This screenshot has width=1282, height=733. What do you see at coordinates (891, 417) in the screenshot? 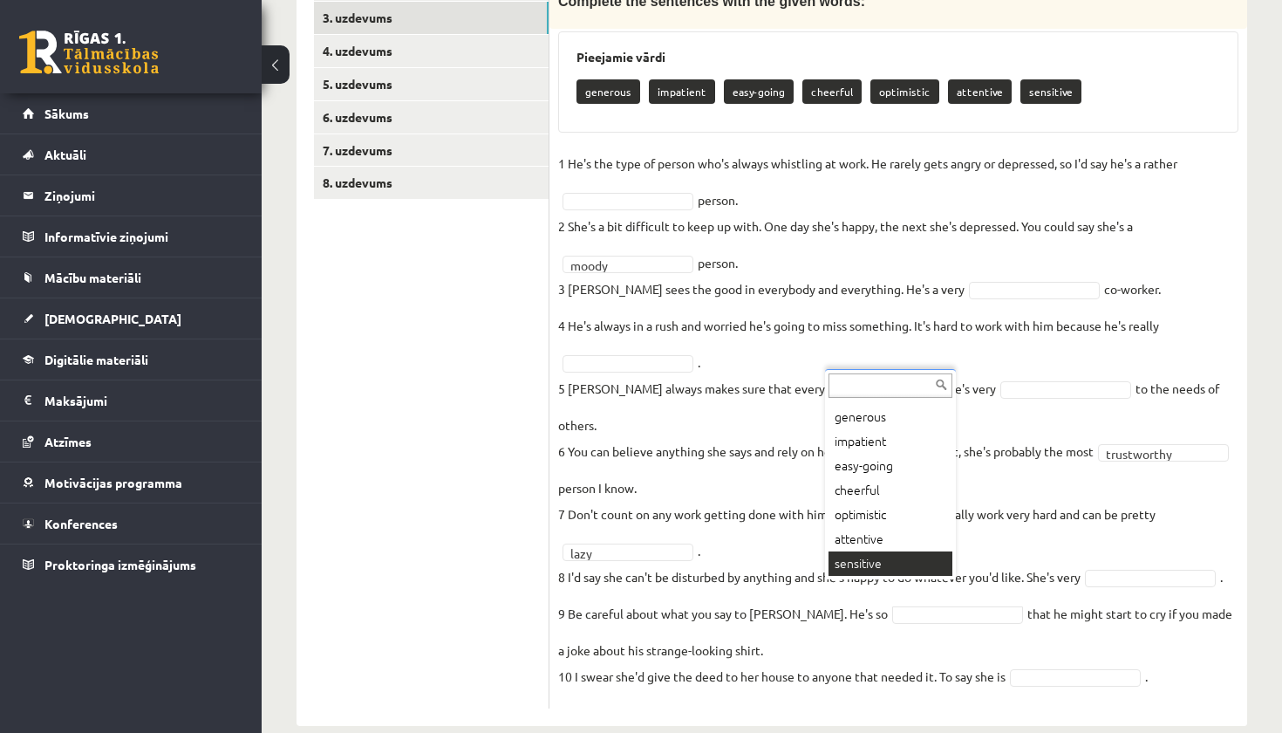
I see `div: generous` at bounding box center [891, 417].